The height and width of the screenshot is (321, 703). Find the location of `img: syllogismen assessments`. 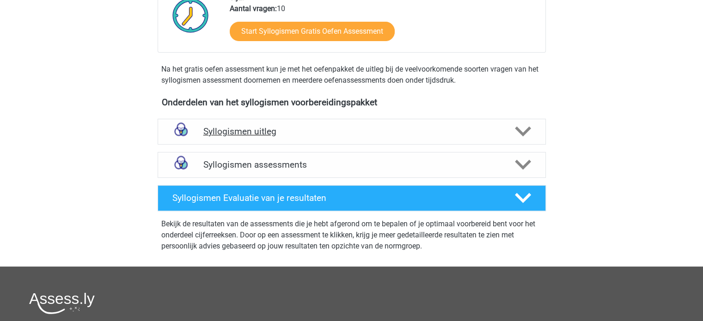

img: syllogismen assessments is located at coordinates (181, 165).